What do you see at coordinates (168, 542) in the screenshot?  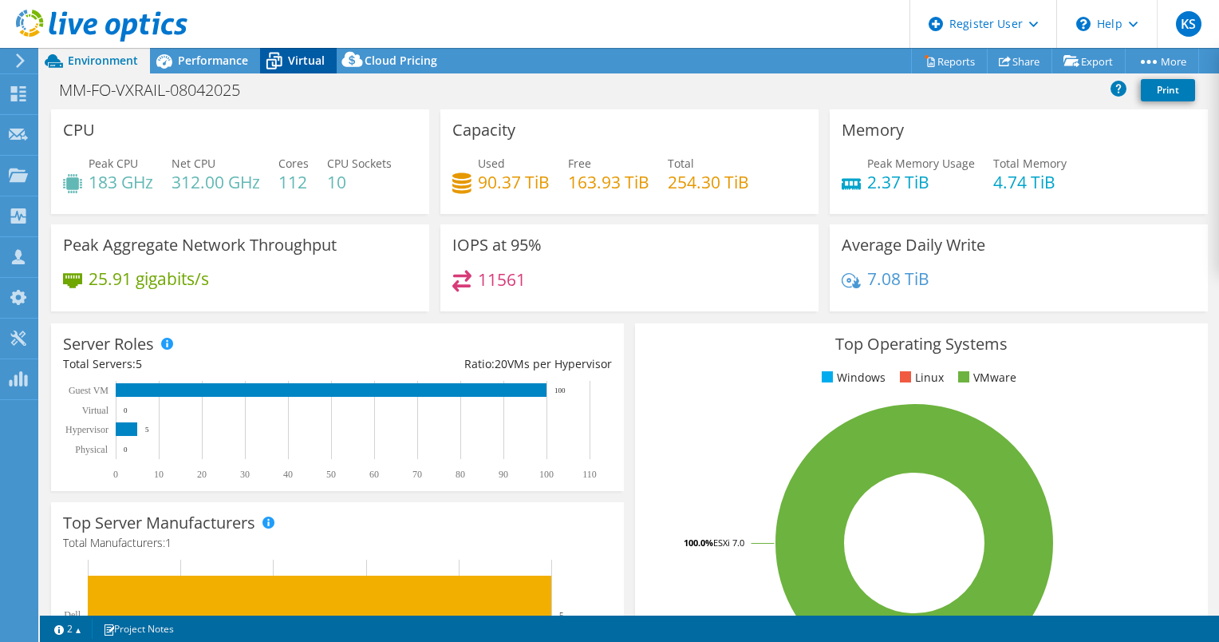 I see `span: 1` at bounding box center [168, 542].